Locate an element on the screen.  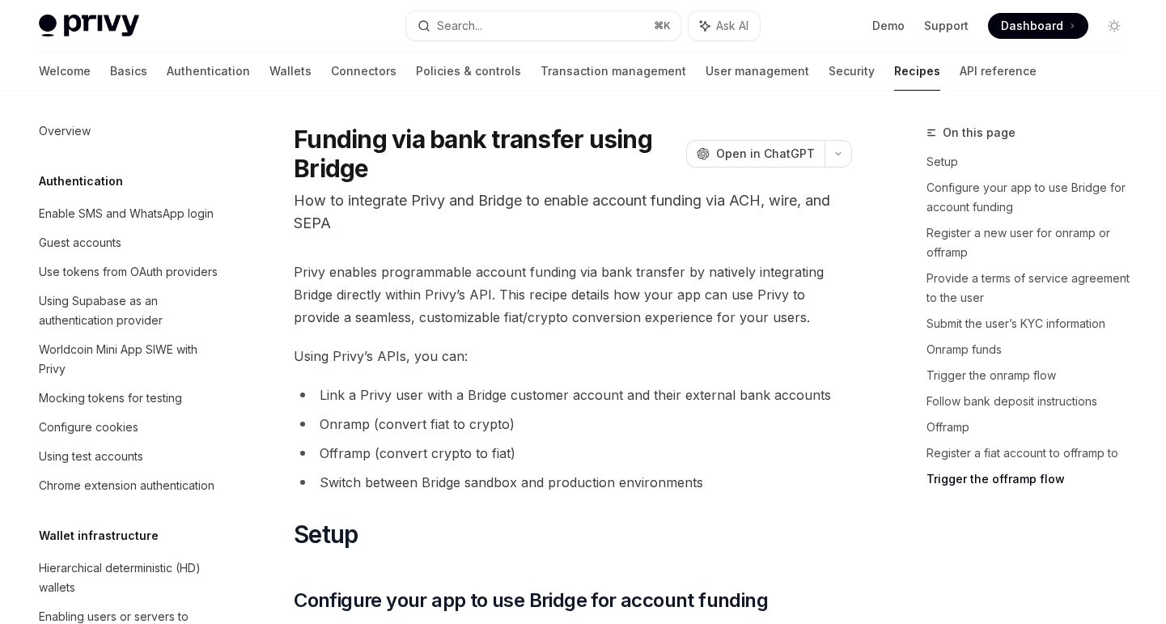
a: Guest accounts is located at coordinates (129, 243).